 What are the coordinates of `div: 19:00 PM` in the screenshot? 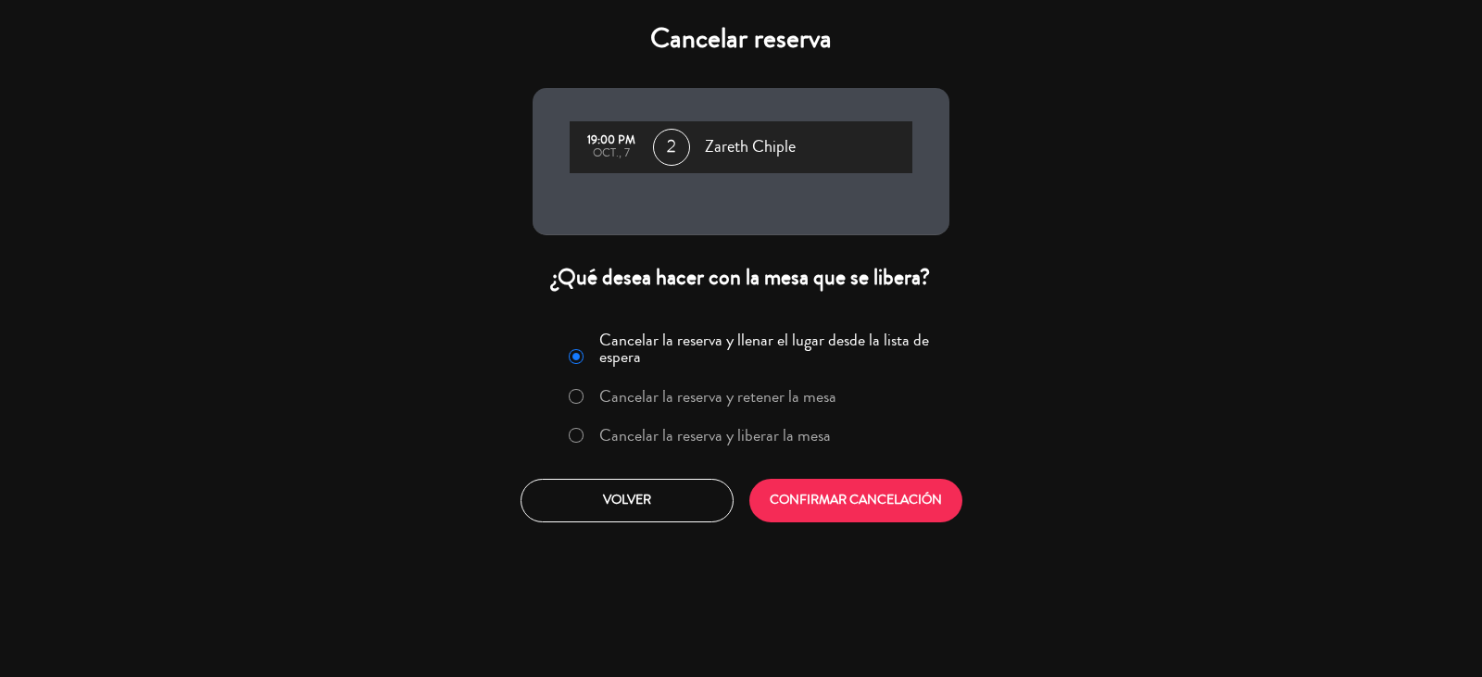 It's located at (611, 141).